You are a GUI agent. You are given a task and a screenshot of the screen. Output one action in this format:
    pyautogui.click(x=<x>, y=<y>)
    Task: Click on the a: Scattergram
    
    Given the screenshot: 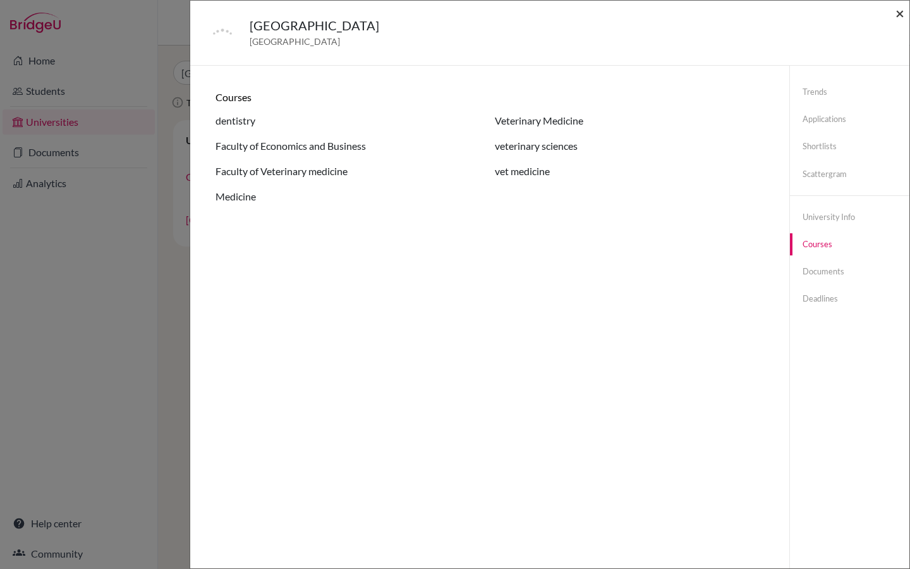 What is the action you would take?
    pyautogui.click(x=849, y=174)
    